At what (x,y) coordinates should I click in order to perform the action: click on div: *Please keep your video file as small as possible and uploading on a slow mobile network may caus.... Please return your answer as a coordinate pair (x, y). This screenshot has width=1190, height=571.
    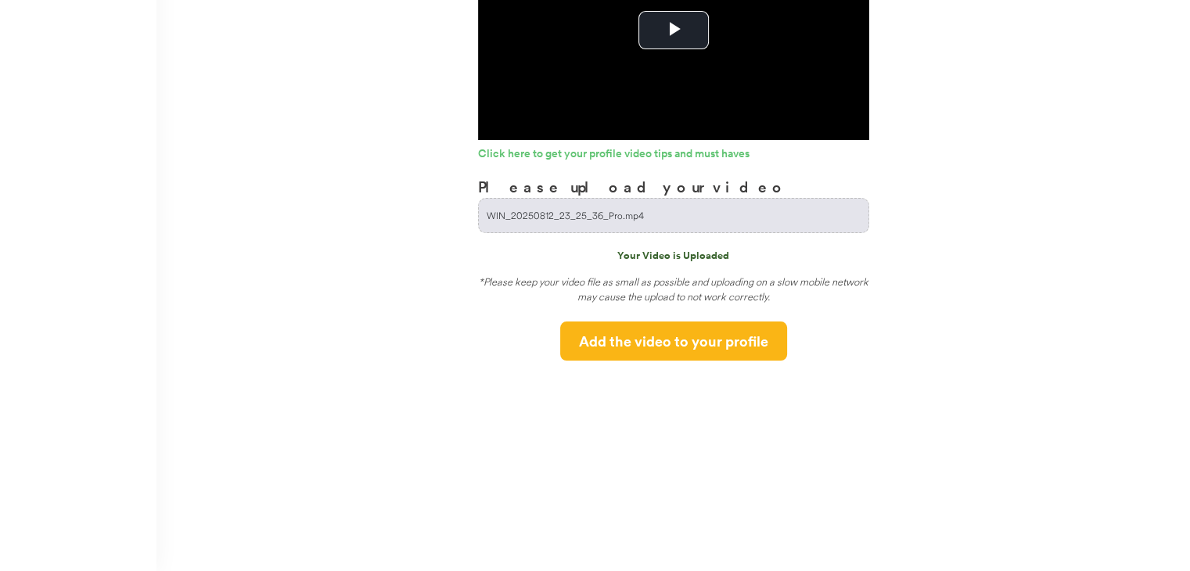
    Looking at the image, I should click on (673, 292).